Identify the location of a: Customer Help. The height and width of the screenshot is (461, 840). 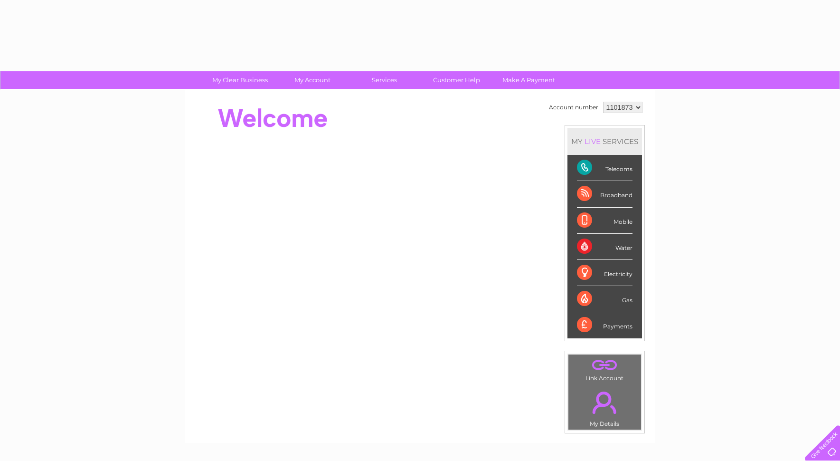
(456, 80).